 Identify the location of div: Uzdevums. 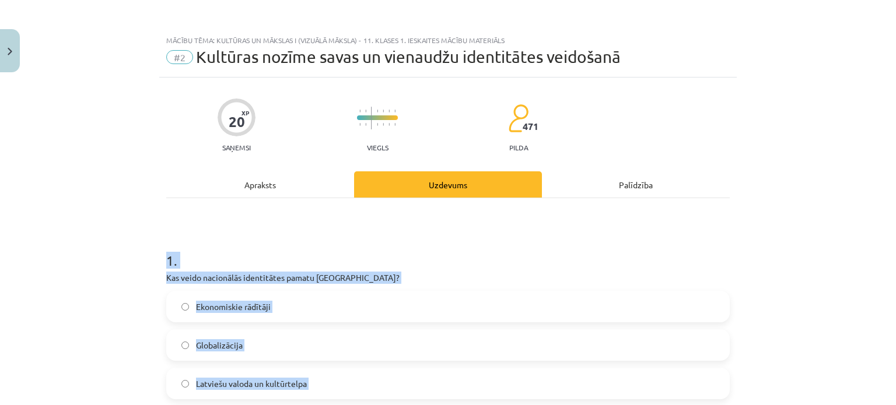
(448, 184).